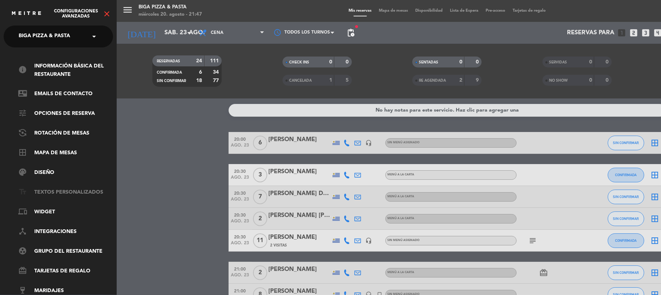 Image resolution: width=661 pixels, height=295 pixels. Describe the element at coordinates (23, 192) in the screenshot. I see `i: text_fields` at that location.